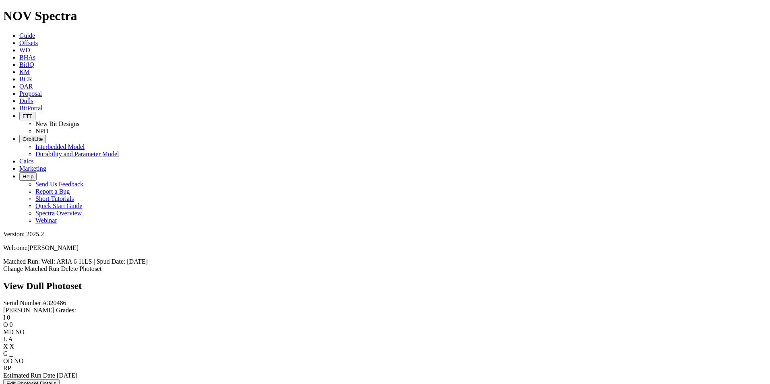  I want to click on span: X, so click(12, 346).